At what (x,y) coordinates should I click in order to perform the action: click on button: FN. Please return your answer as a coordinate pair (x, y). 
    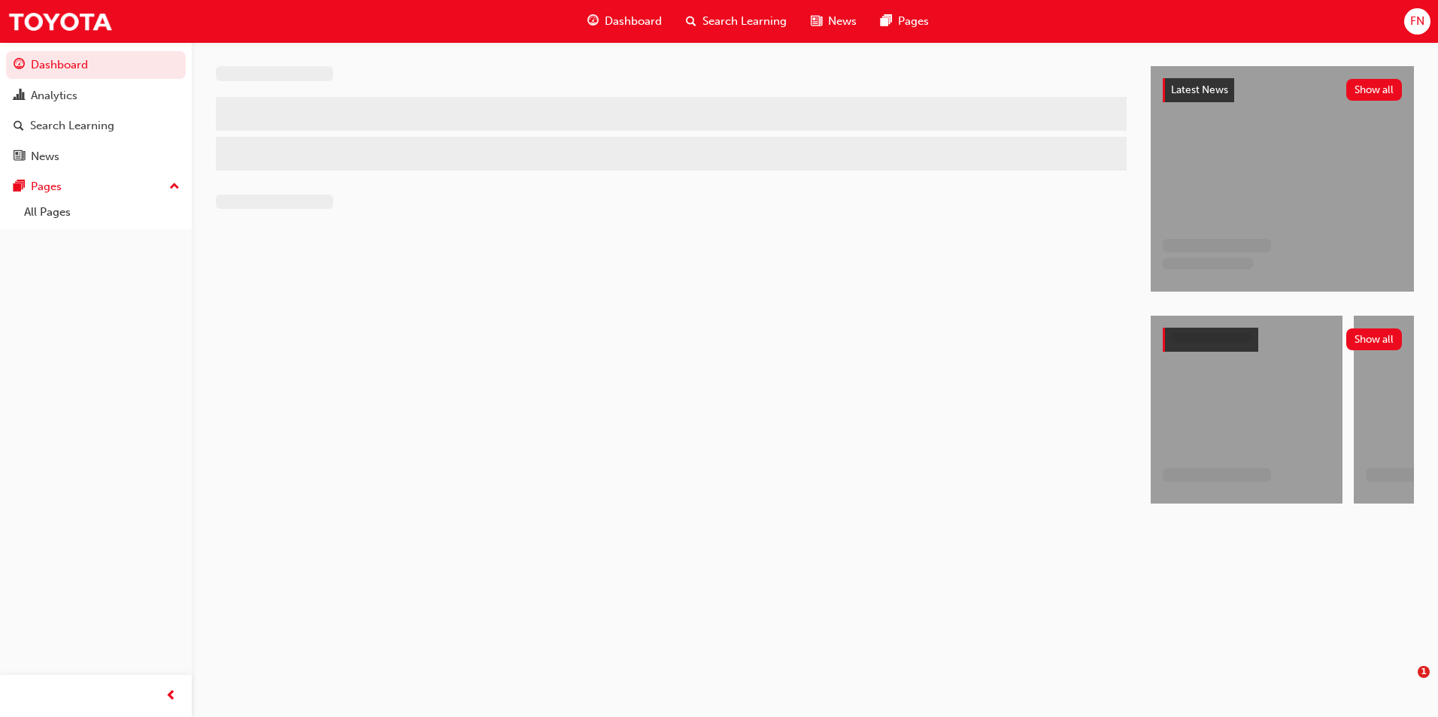
    Looking at the image, I should click on (1417, 21).